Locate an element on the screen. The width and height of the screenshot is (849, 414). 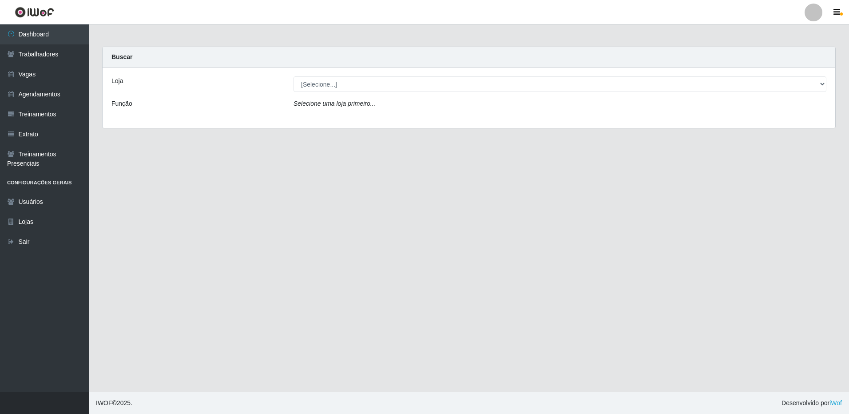
span: IWOF is located at coordinates (104, 403).